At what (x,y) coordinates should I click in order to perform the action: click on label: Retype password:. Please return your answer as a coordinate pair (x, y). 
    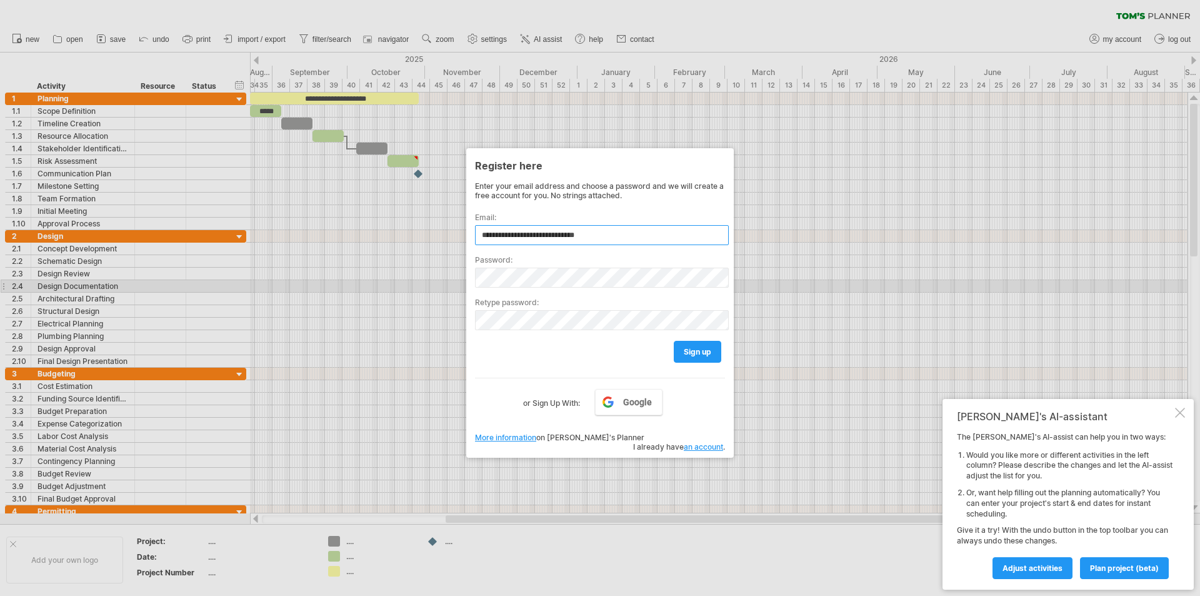
    Looking at the image, I should click on (600, 302).